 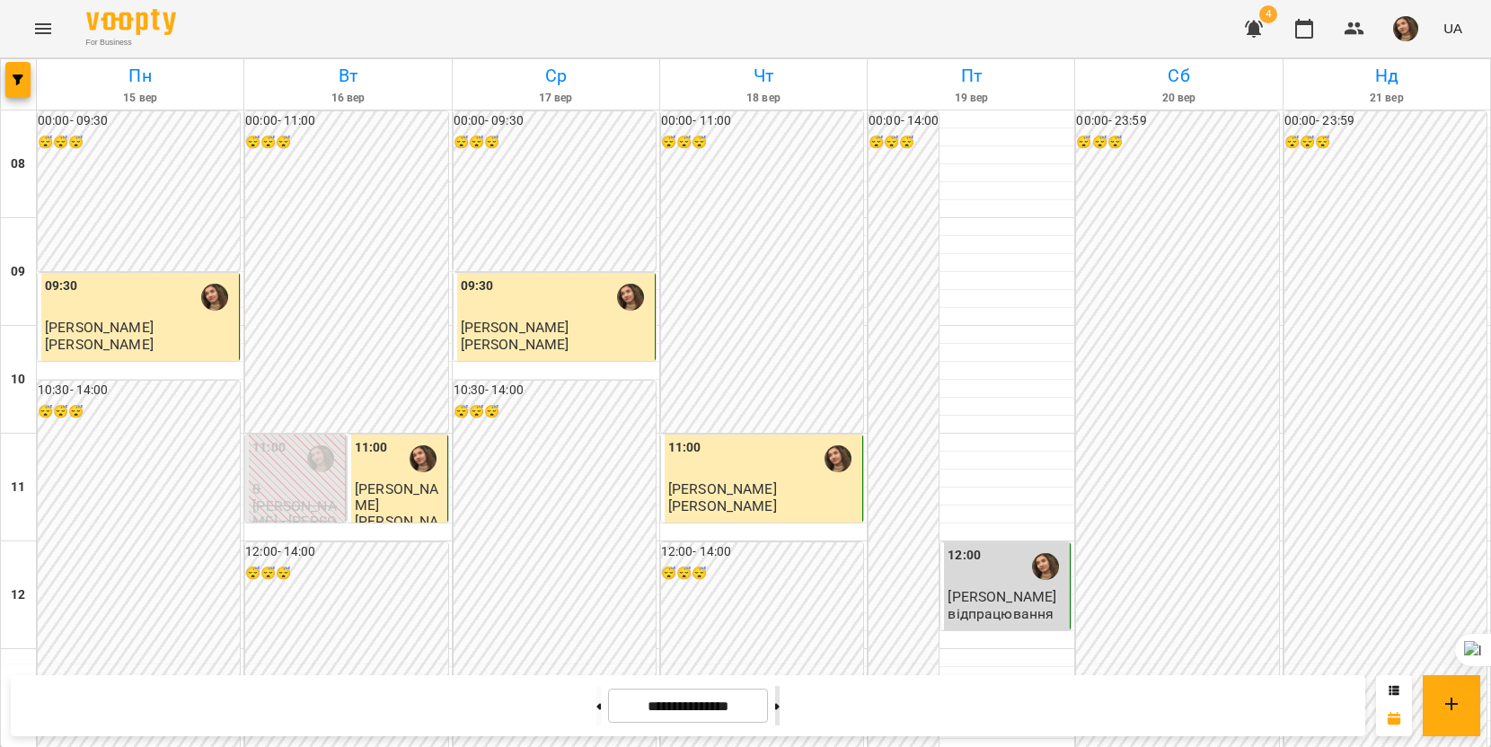 What do you see at coordinates (348, 75) in the screenshot?
I see `h6: Вт` at bounding box center [348, 75].